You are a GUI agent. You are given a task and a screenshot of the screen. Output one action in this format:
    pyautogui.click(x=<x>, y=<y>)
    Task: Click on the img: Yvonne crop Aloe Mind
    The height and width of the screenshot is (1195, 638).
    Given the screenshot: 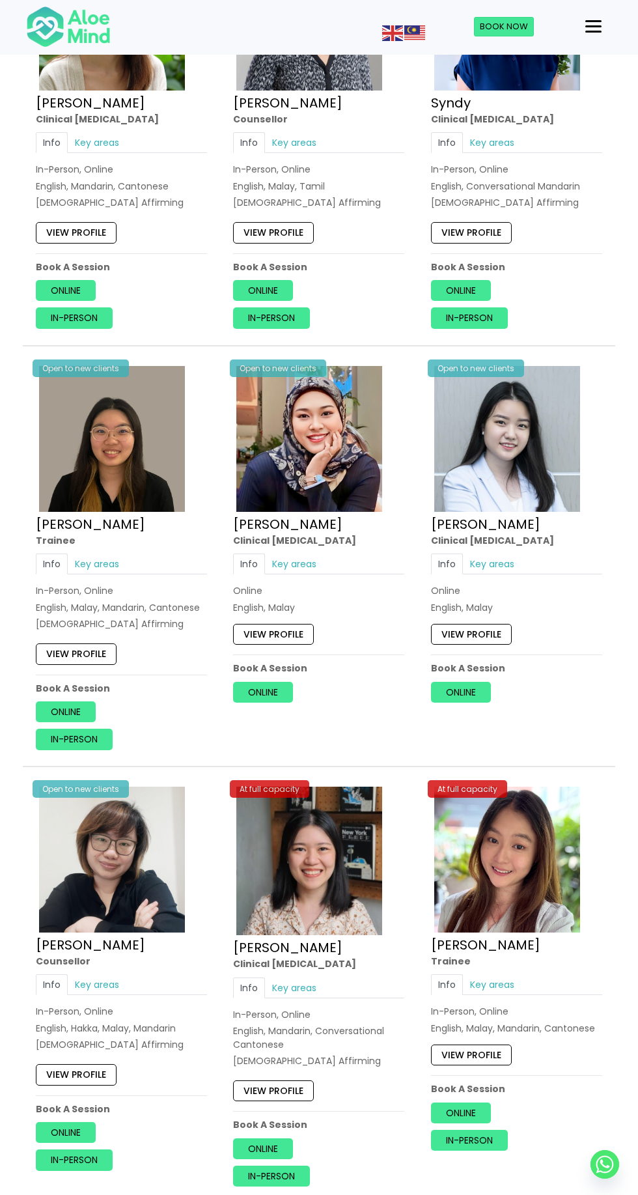 What is the action you would take?
    pyautogui.click(x=112, y=860)
    